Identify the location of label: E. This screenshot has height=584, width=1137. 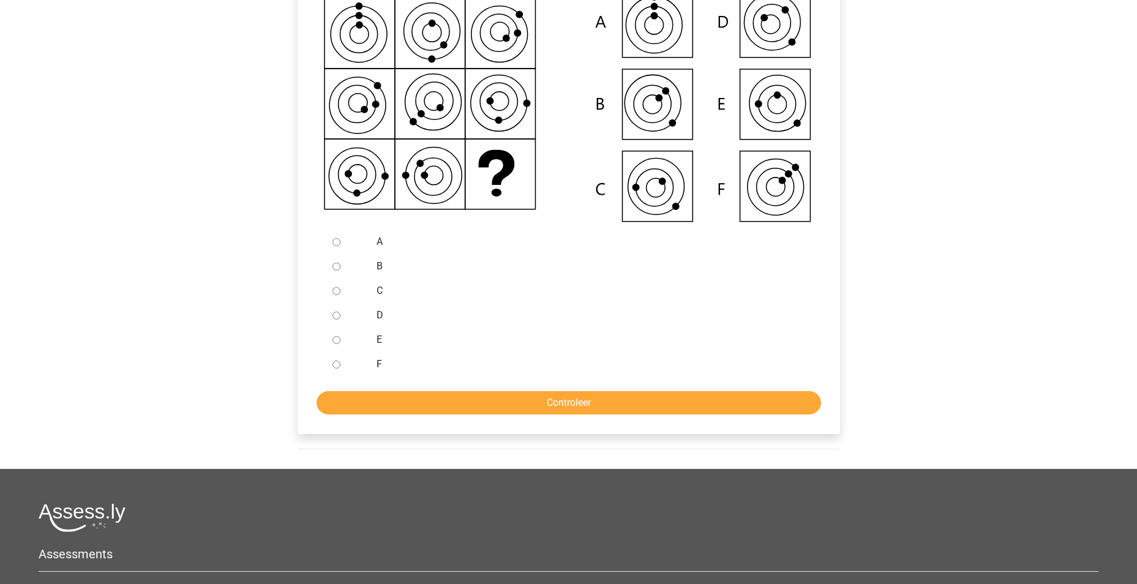
(588, 340).